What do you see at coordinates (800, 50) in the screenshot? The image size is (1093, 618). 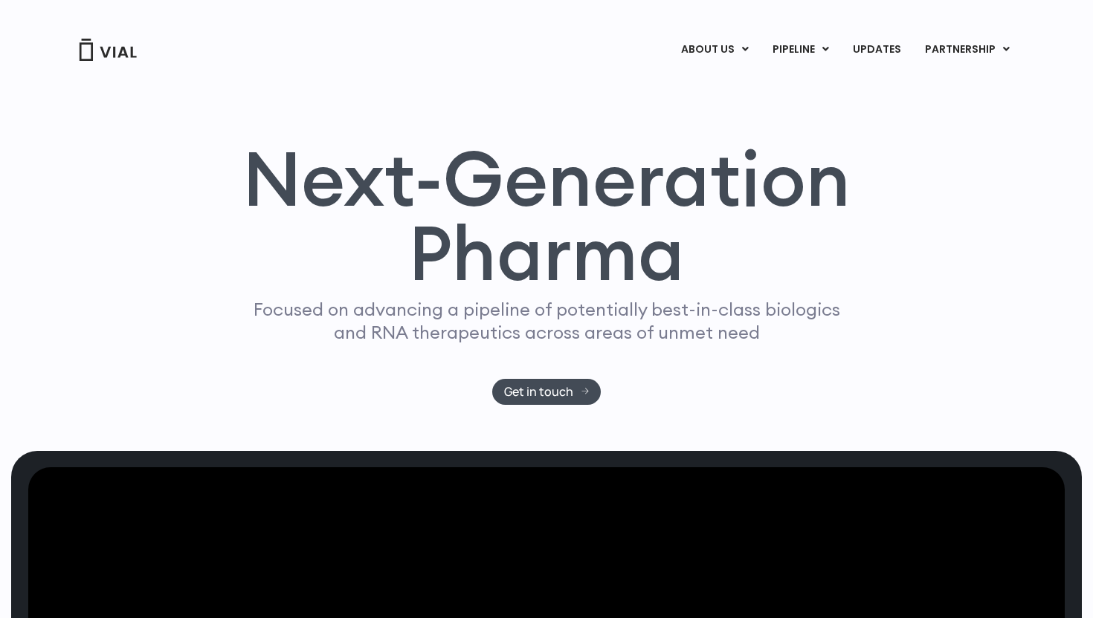 I see `a: PIPELINEMenu Toggle` at bounding box center [800, 50].